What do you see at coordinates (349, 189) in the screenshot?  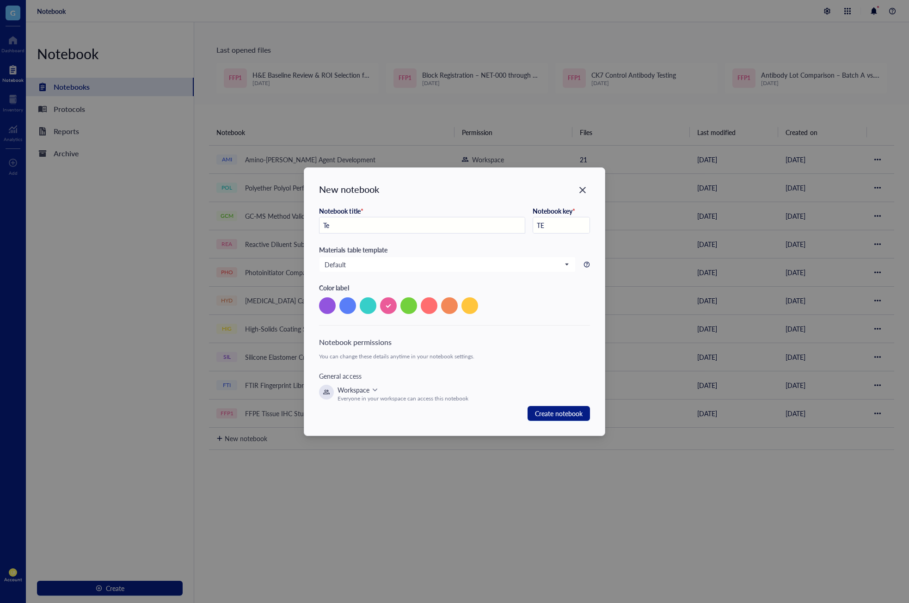 I see `div: New notebook` at bounding box center [349, 189].